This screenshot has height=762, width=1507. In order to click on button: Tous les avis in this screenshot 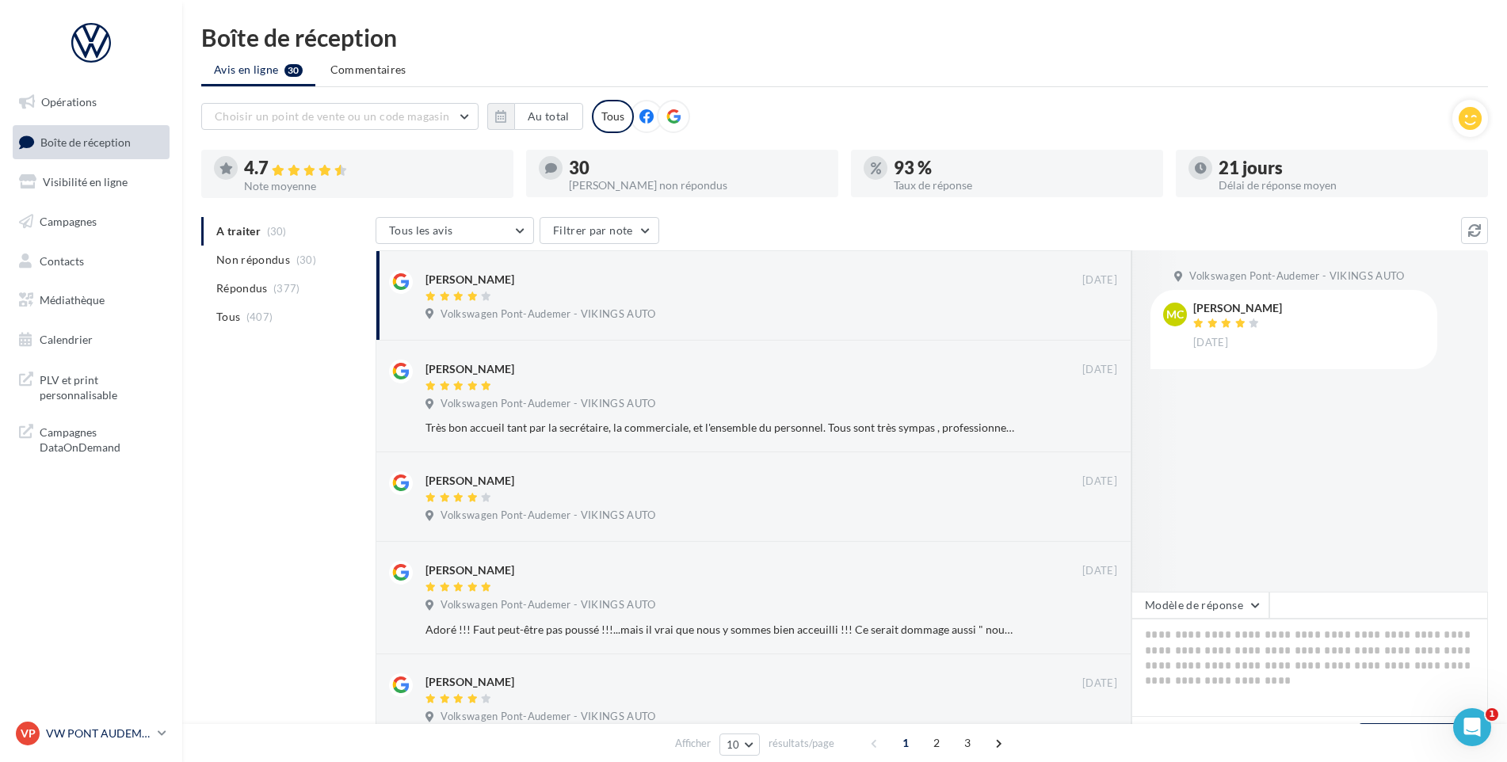, I will do `click(455, 231)`.